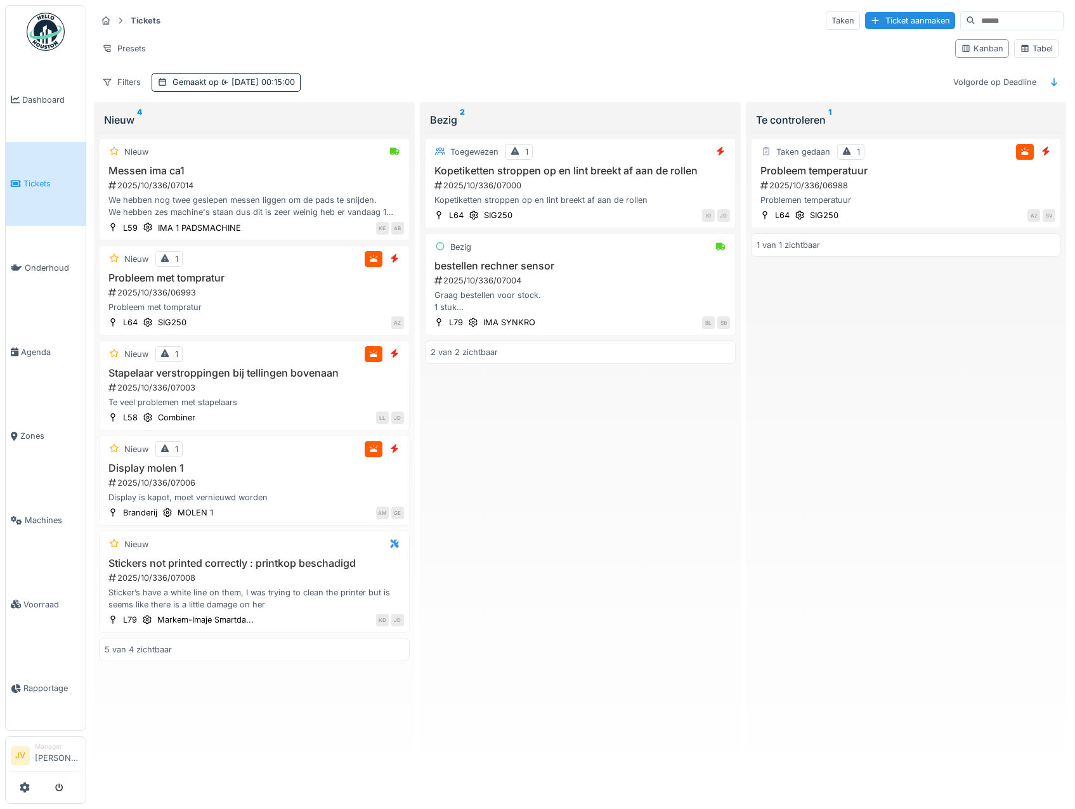  Describe the element at coordinates (580, 200) in the screenshot. I see `div: Kopetiketten stroppen op en lint breekt af aan de rollen` at that location.